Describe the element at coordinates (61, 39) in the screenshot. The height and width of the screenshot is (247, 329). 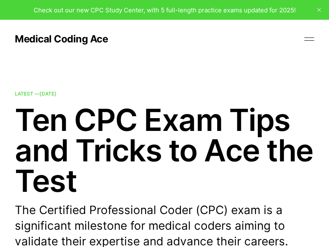
I see `a: Medical Coding Ace` at that location.